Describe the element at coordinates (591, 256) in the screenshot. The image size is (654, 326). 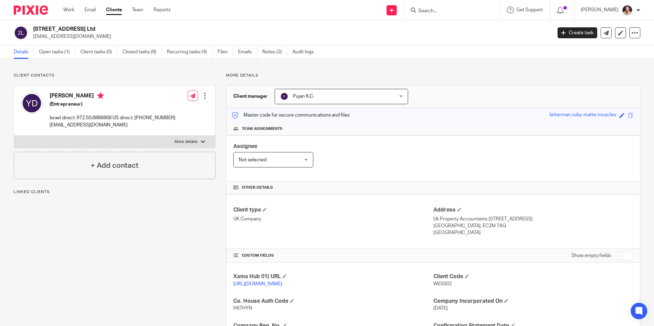
I see `label: Show empty fields` at that location.